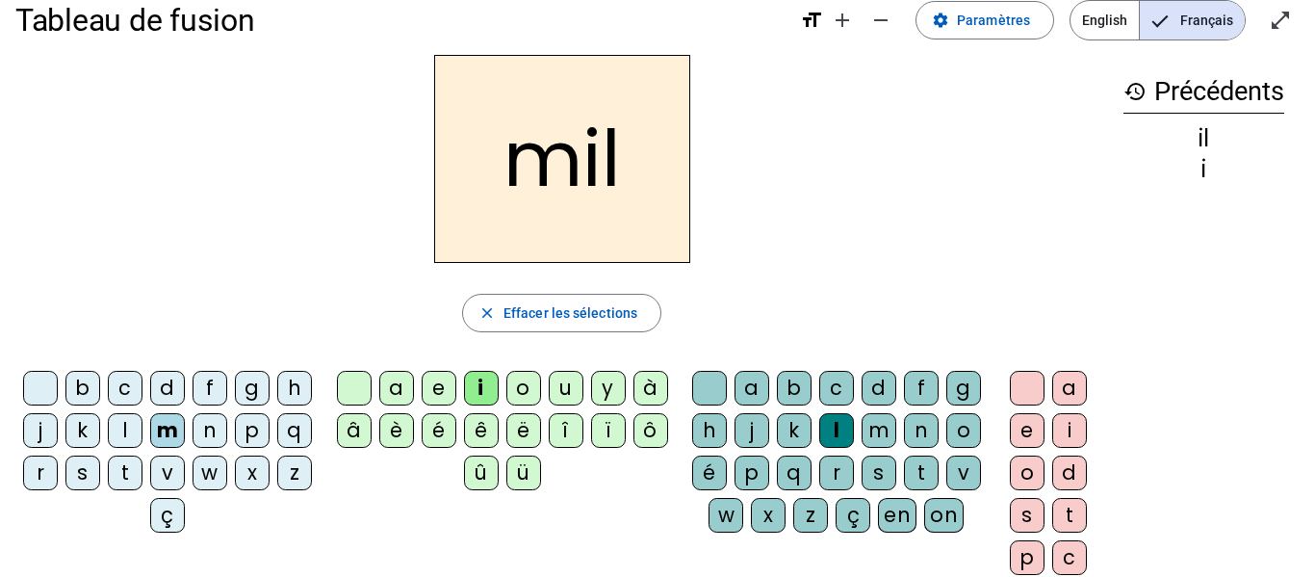 This screenshot has width=1315, height=577. I want to click on button: Entrer en plein écran, so click(1281, 20).